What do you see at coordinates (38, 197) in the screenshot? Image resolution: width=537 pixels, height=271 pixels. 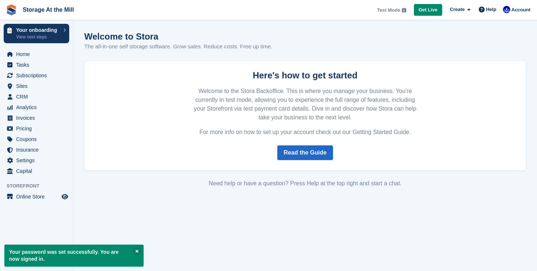 I see `span: Online Store` at bounding box center [38, 197].